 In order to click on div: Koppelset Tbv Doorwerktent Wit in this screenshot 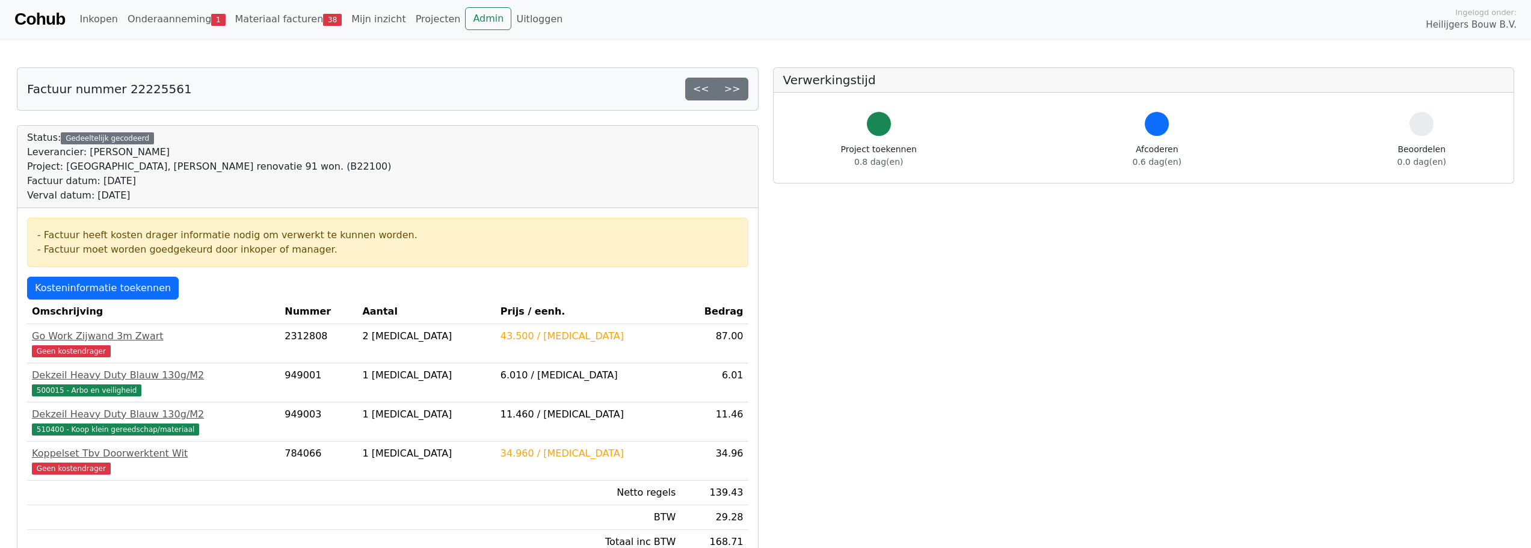, I will do `click(153, 454)`.